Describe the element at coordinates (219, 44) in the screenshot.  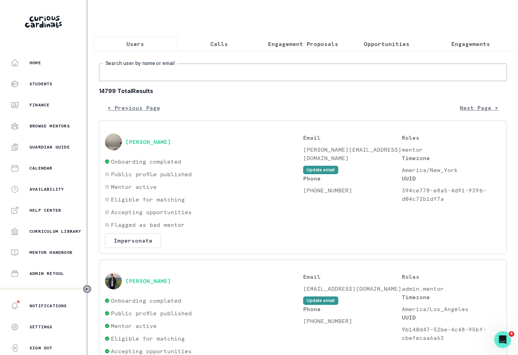
I see `p: Calls` at that location.